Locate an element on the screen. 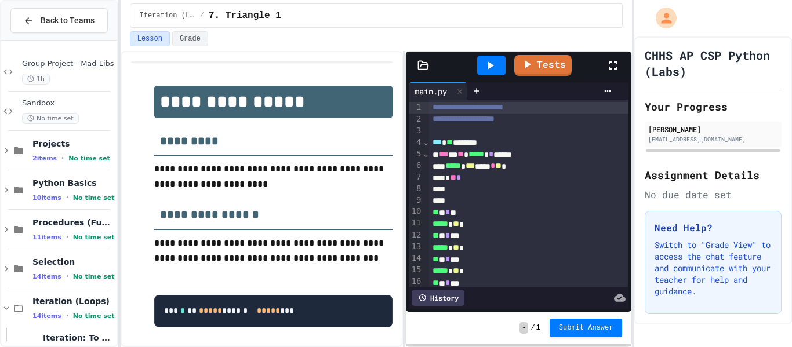  div: 14 is located at coordinates (416, 259).